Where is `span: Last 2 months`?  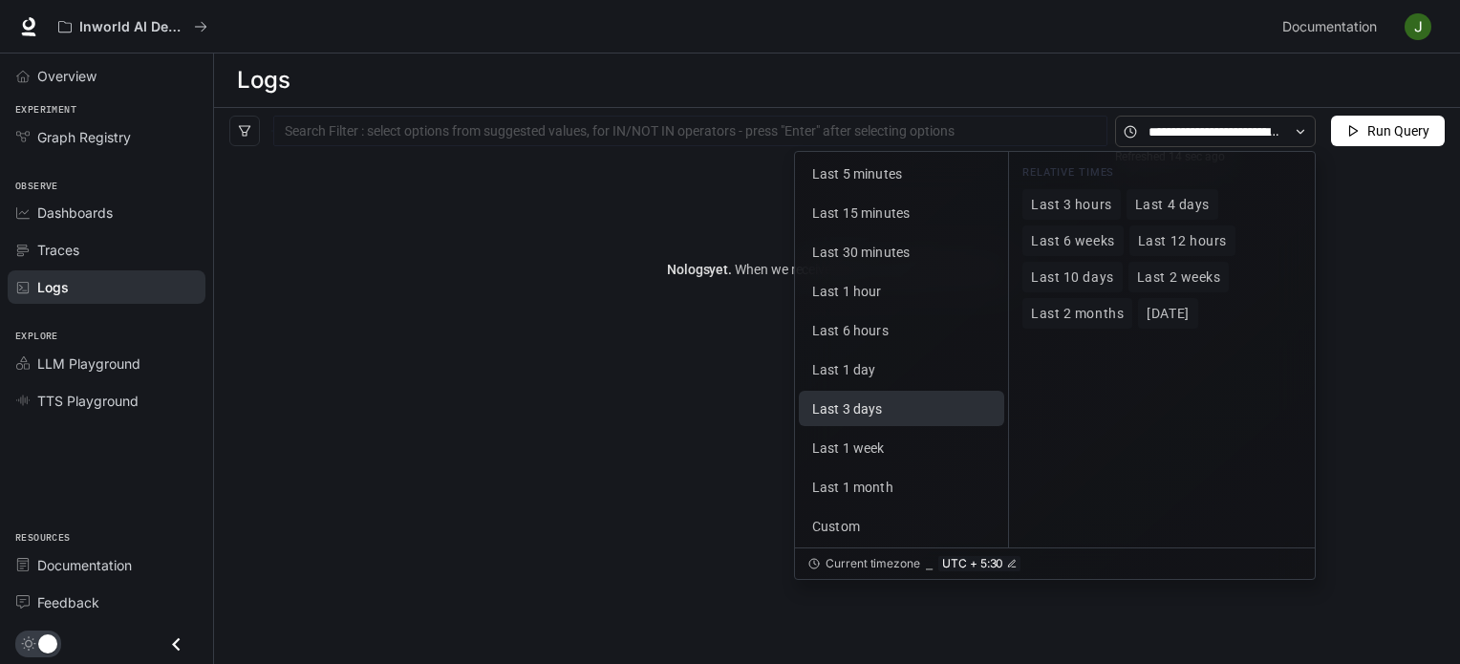 span: Last 2 months is located at coordinates (1077, 313).